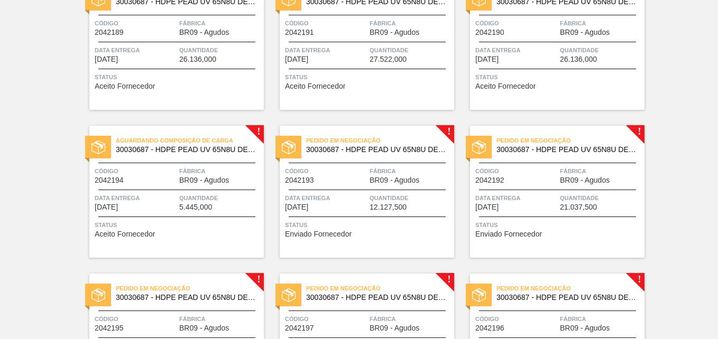 This screenshot has width=718, height=339. I want to click on span: 27.522,000, so click(388, 59).